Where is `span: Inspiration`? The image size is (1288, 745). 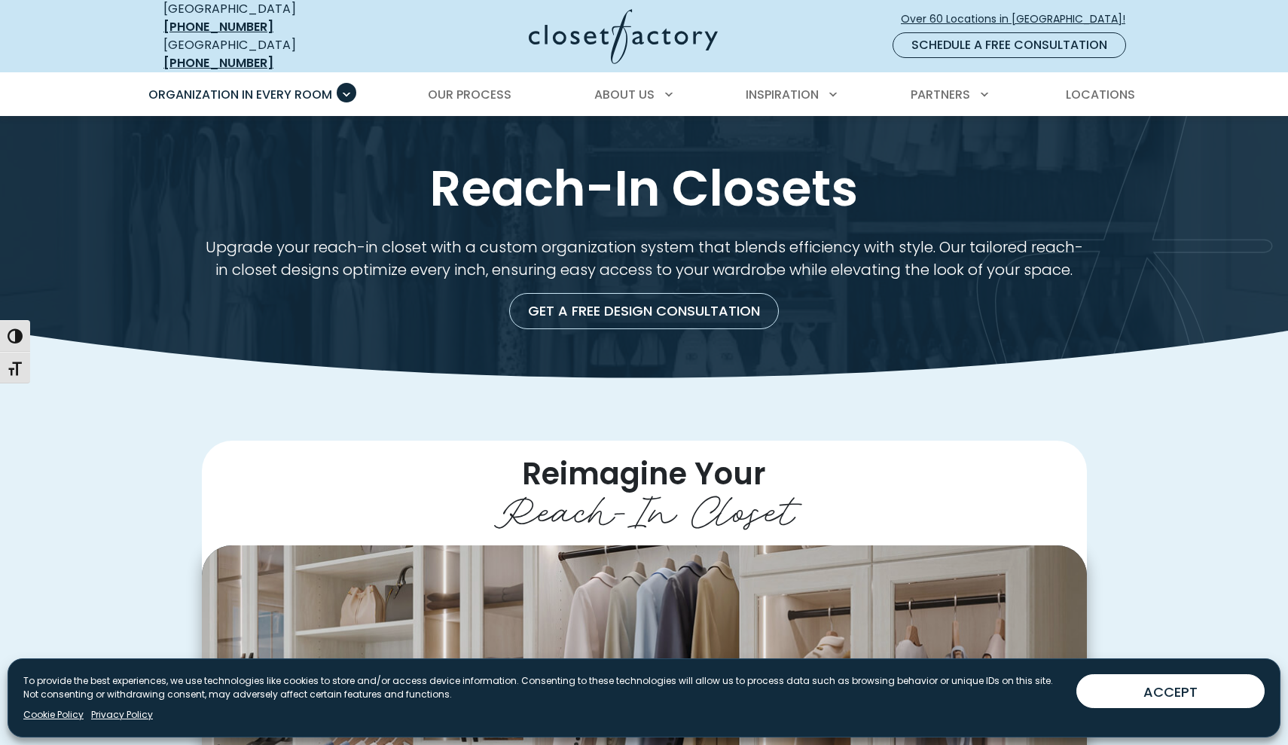
span: Inspiration is located at coordinates (782, 94).